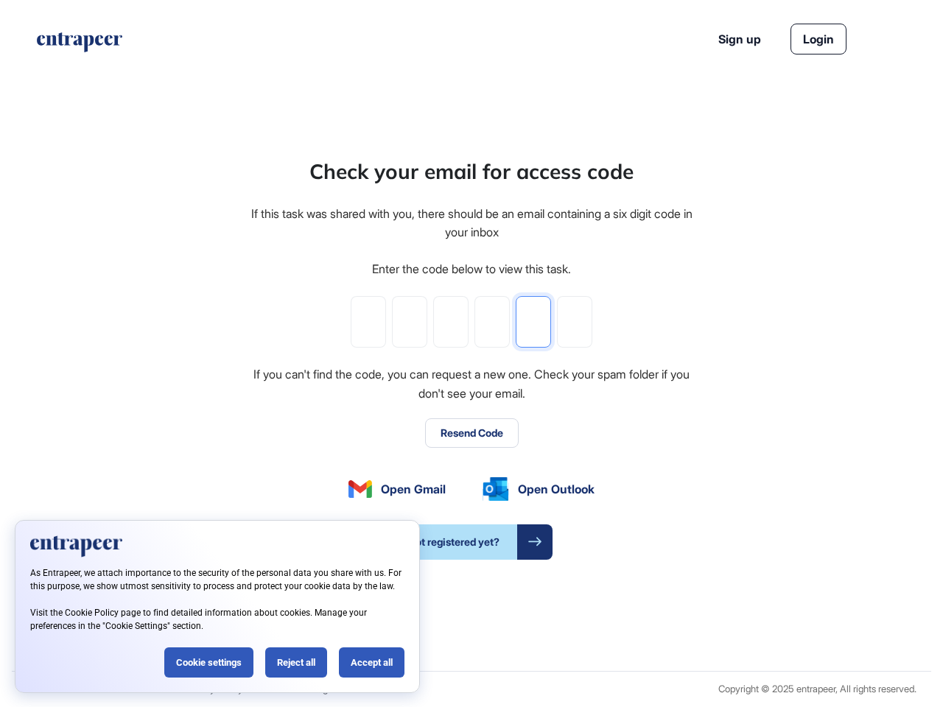 Image resolution: width=943 pixels, height=707 pixels. What do you see at coordinates (471, 270) in the screenshot?
I see `div: Enter the code below to view this task.` at bounding box center [471, 270].